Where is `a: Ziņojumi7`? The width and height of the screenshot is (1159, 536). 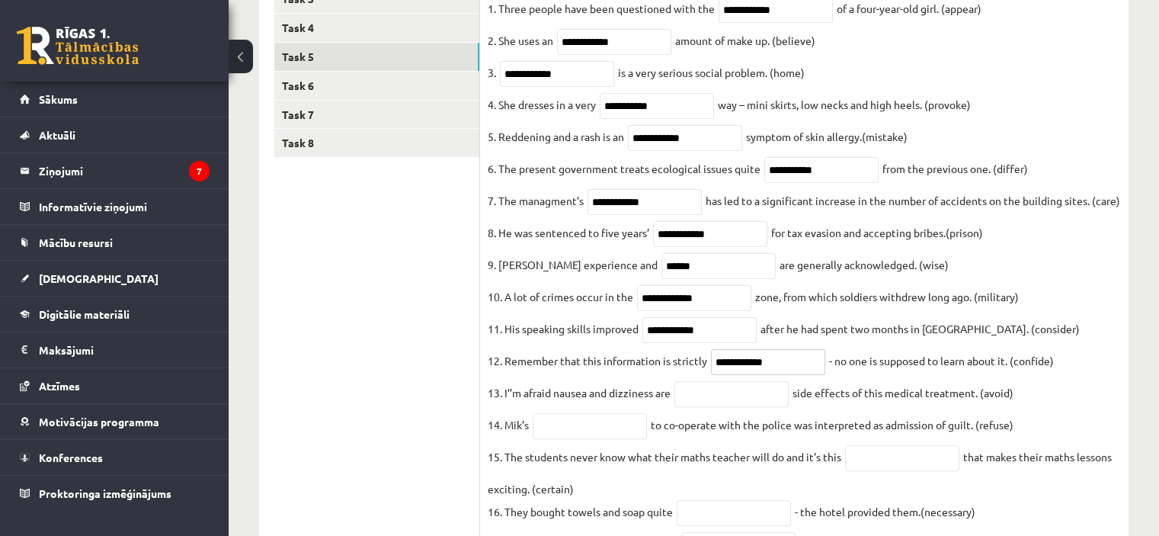
a: Ziņojumi7 is located at coordinates (114, 171).